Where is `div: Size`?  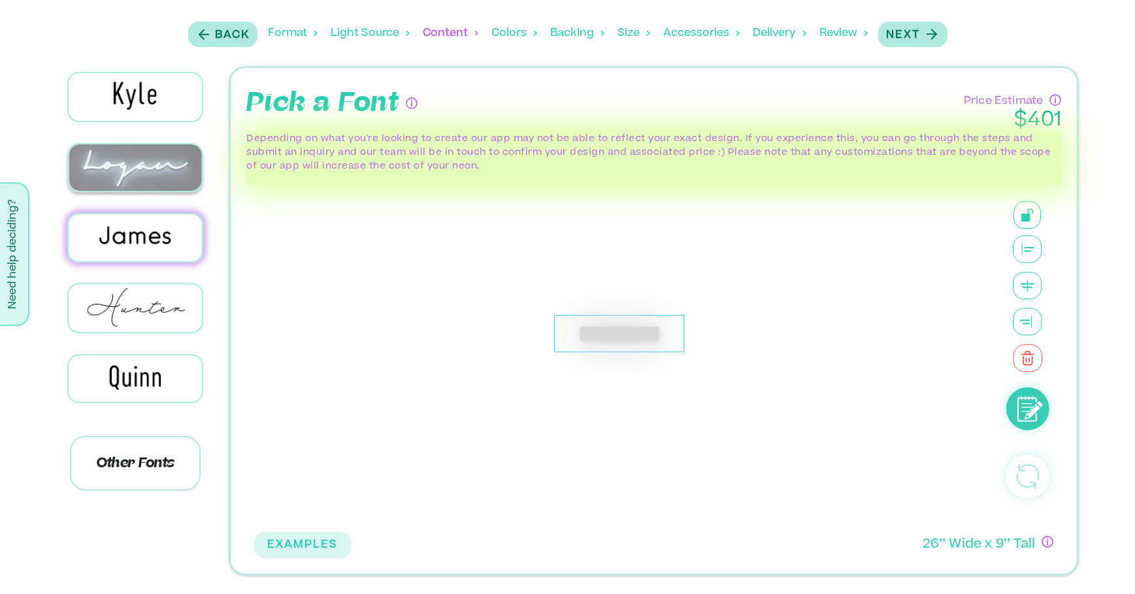
div: Size is located at coordinates (634, 33).